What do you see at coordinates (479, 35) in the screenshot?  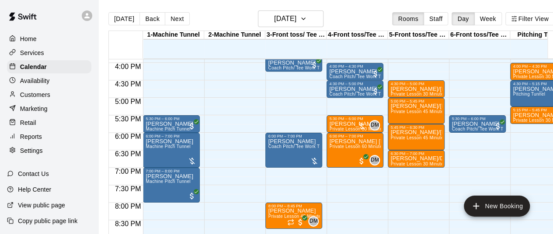 I see `div: 6-Front toss/Tee Tunnel` at bounding box center [479, 35].